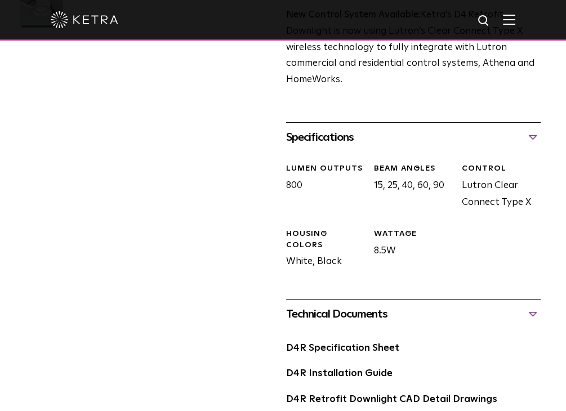 The height and width of the screenshot is (411, 566). I want to click on div: 800, so click(322, 188).